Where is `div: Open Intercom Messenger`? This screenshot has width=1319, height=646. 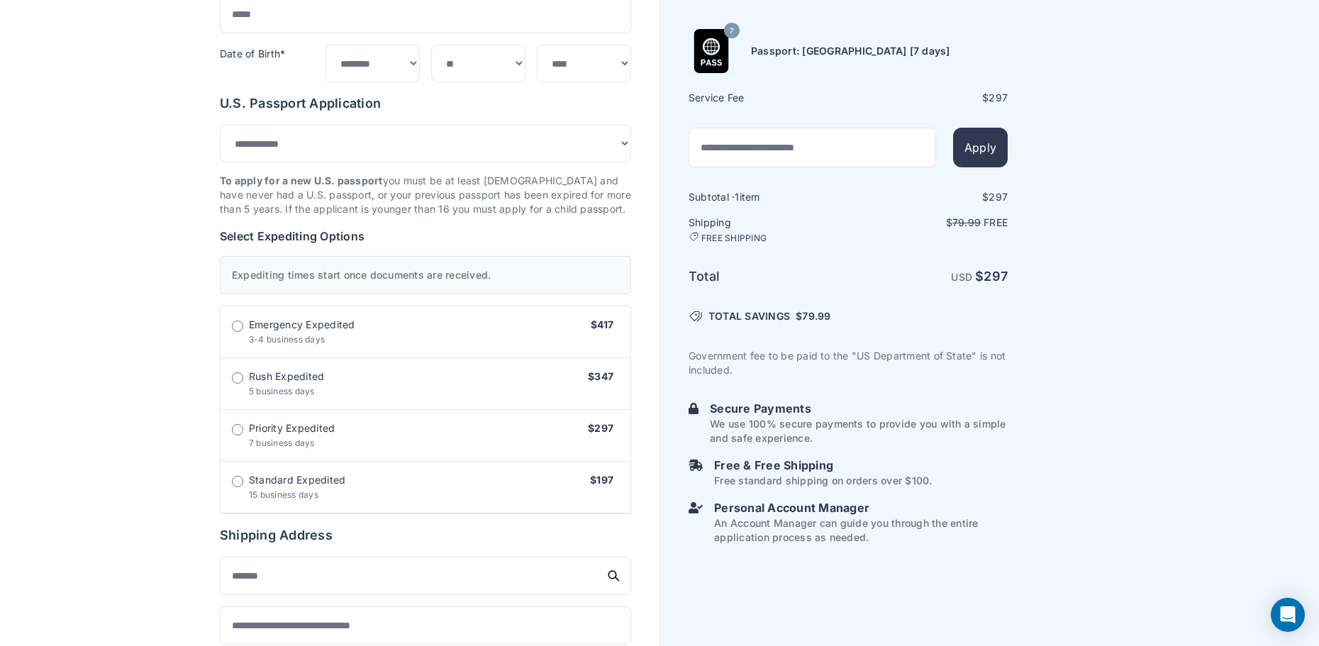 div: Open Intercom Messenger is located at coordinates (1288, 615).